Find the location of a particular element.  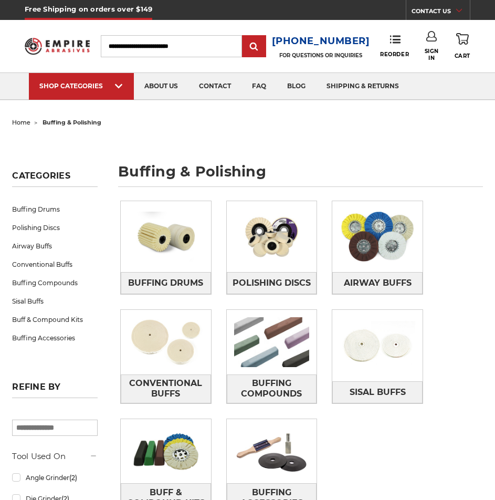

a: about us is located at coordinates (161, 86).